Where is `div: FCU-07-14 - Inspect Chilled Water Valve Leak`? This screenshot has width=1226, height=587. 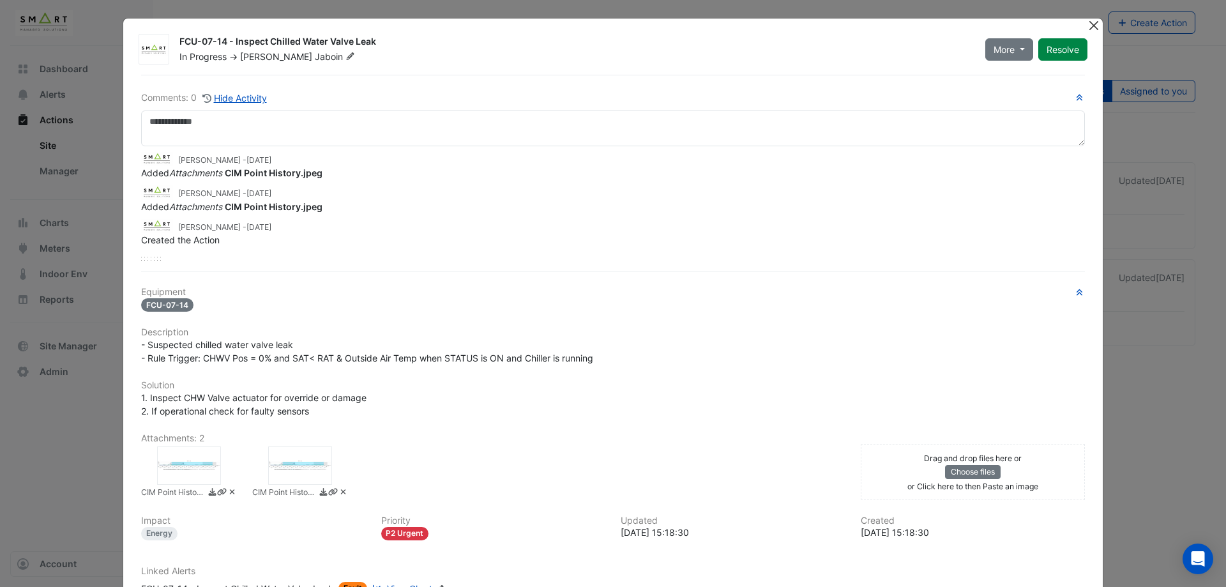
div: FCU-07-14 - Inspect Chilled Water Valve Leak is located at coordinates (575, 43).